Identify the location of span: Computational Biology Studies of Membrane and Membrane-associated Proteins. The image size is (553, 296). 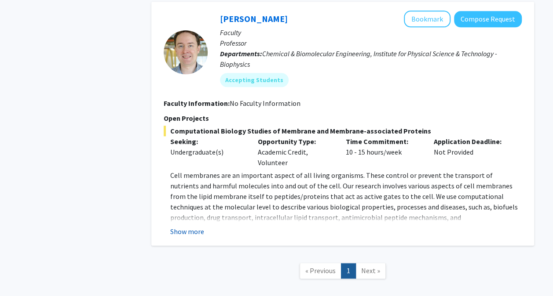
(343, 131).